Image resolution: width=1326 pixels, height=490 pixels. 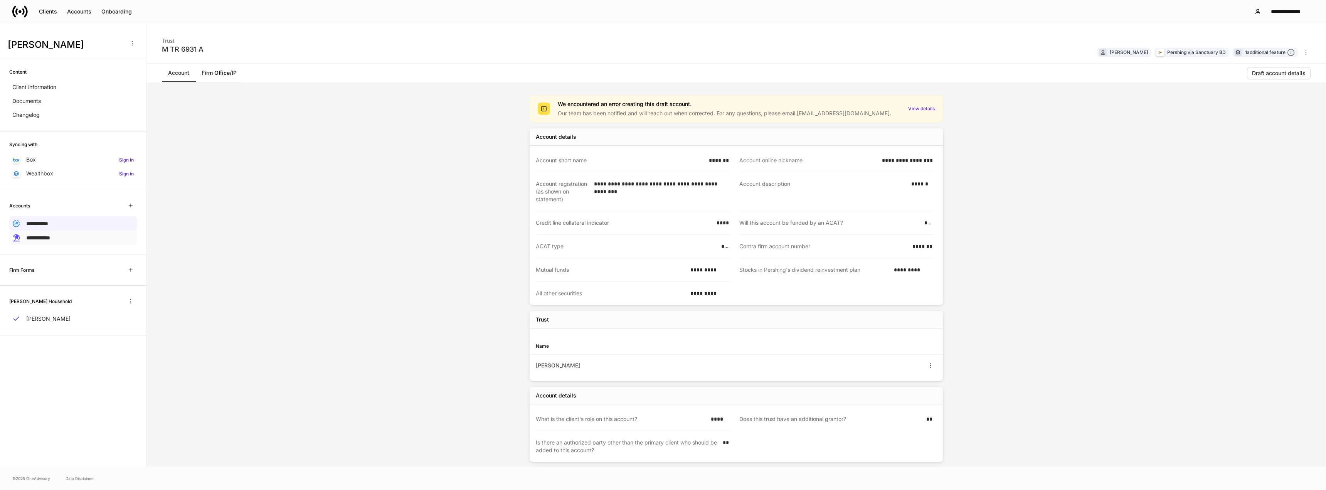 What do you see at coordinates (1197, 52) in the screenshot?
I see `div: Pershing via Sanctuary BD` at bounding box center [1197, 52].